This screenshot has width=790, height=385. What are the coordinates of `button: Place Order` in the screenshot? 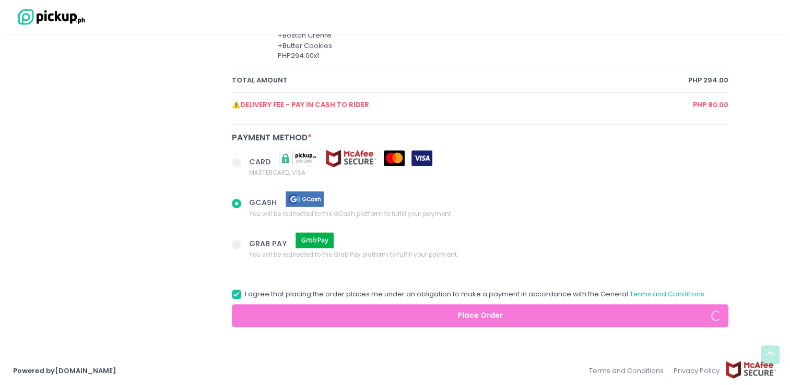 It's located at (480, 316).